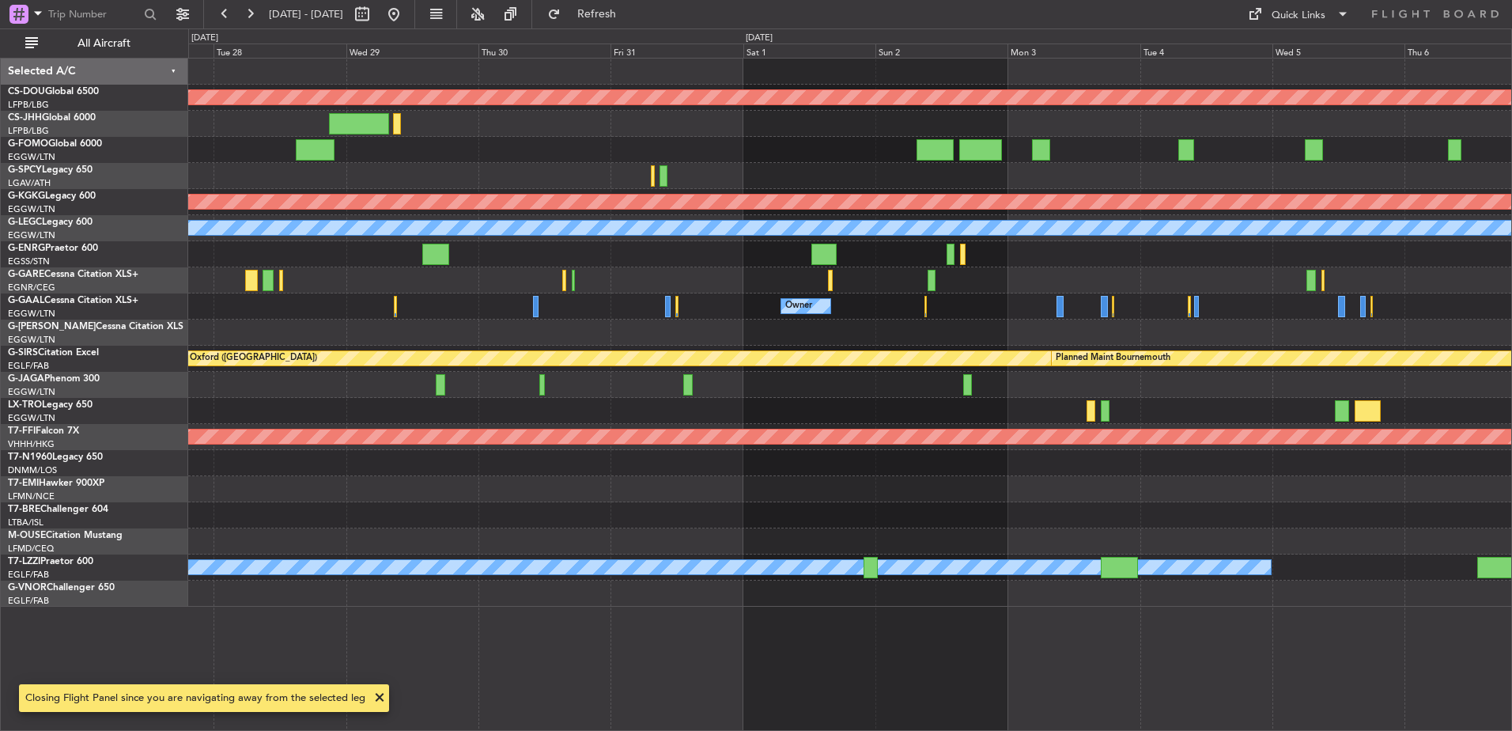 This screenshot has height=731, width=1512. Describe the element at coordinates (53, 353) in the screenshot. I see `a: G-SIRSCitation Excel` at that location.